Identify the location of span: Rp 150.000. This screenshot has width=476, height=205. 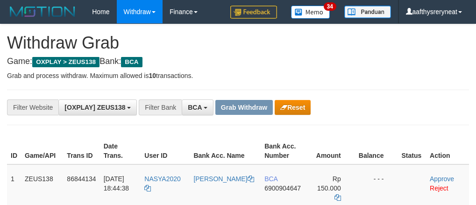
(329, 184).